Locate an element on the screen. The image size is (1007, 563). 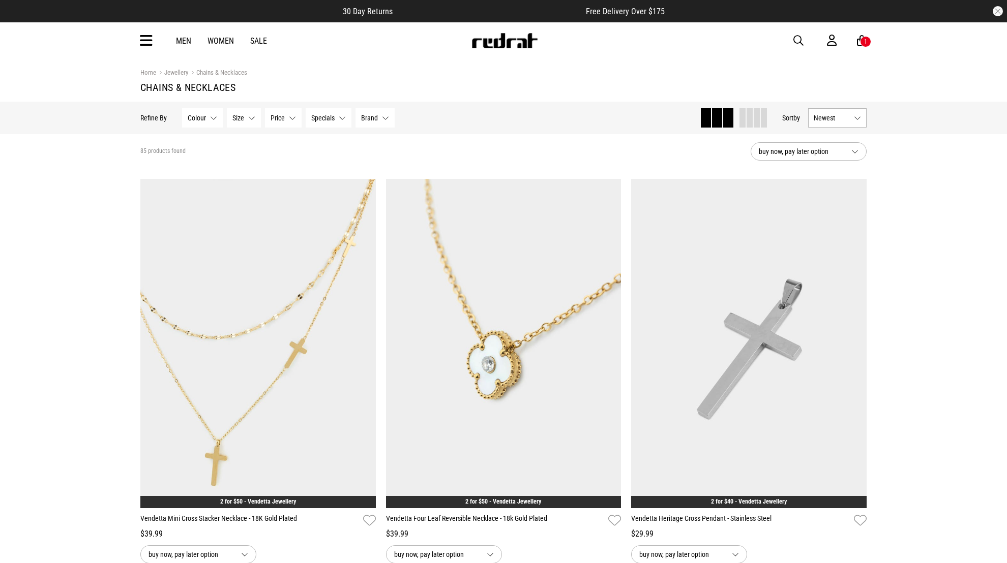
span: Colour is located at coordinates (197, 118).